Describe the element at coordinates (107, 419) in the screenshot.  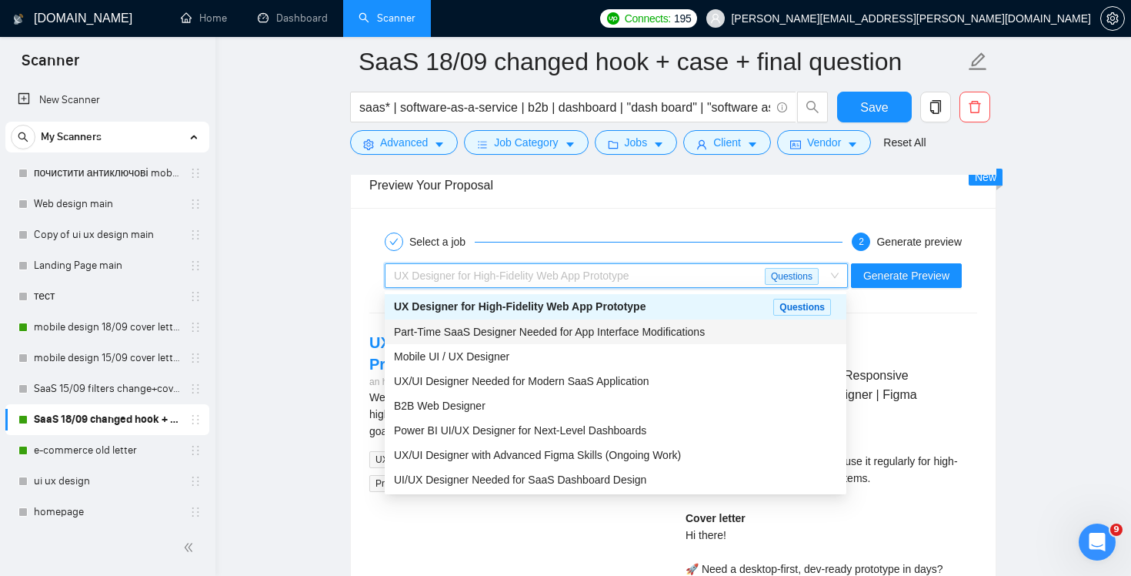
I see `a: SaaS 18/09 changed hook + case + final question` at that location.